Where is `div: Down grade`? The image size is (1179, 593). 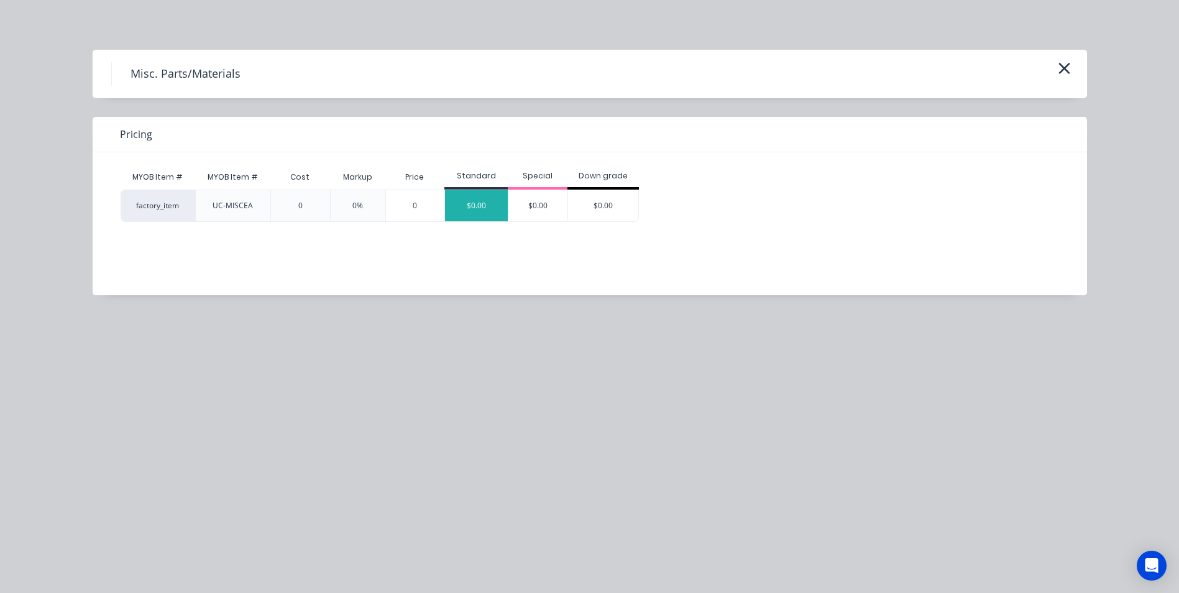
div: Down grade is located at coordinates (603, 176).